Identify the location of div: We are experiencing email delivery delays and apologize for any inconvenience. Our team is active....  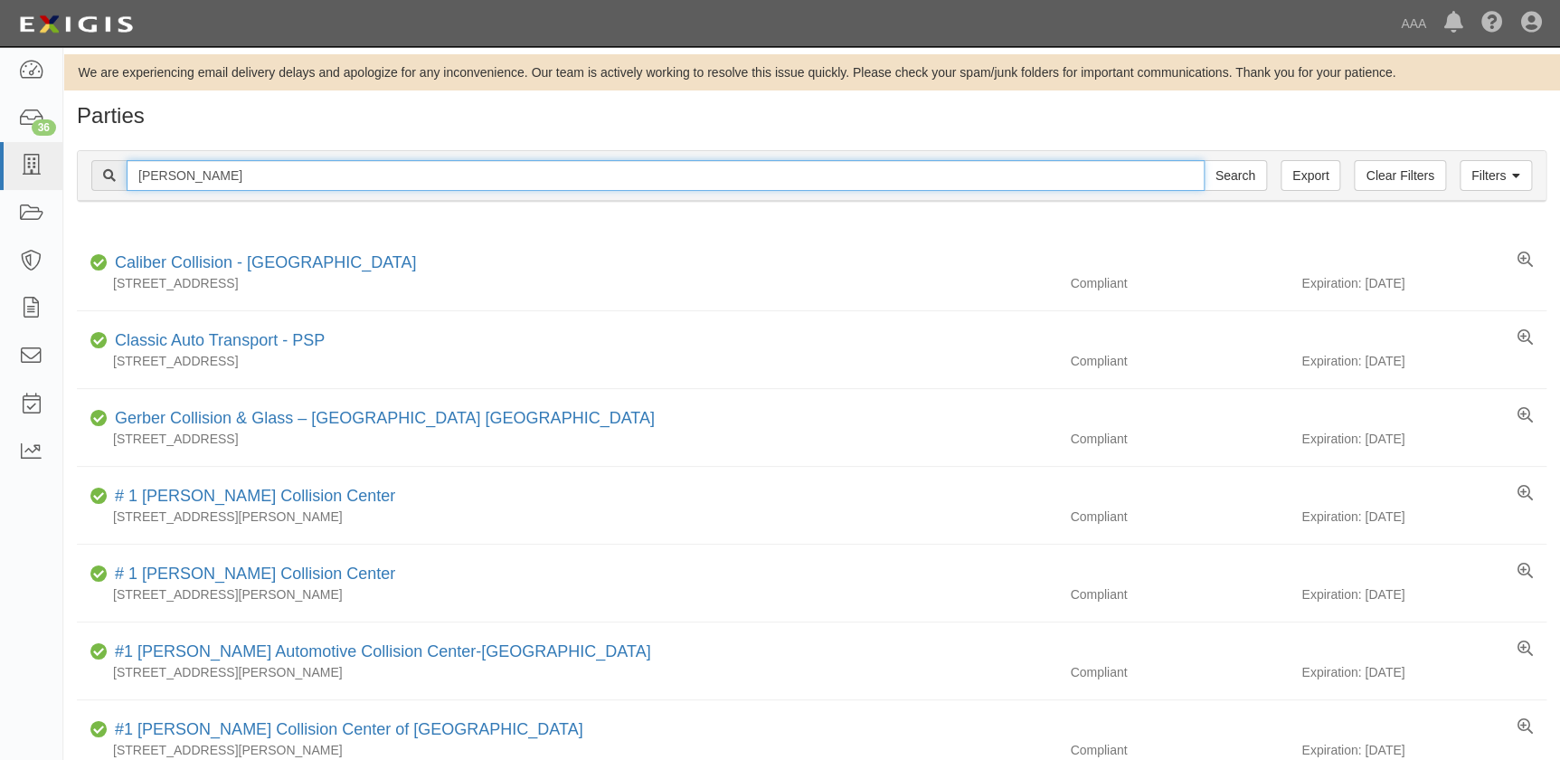
(811, 72).